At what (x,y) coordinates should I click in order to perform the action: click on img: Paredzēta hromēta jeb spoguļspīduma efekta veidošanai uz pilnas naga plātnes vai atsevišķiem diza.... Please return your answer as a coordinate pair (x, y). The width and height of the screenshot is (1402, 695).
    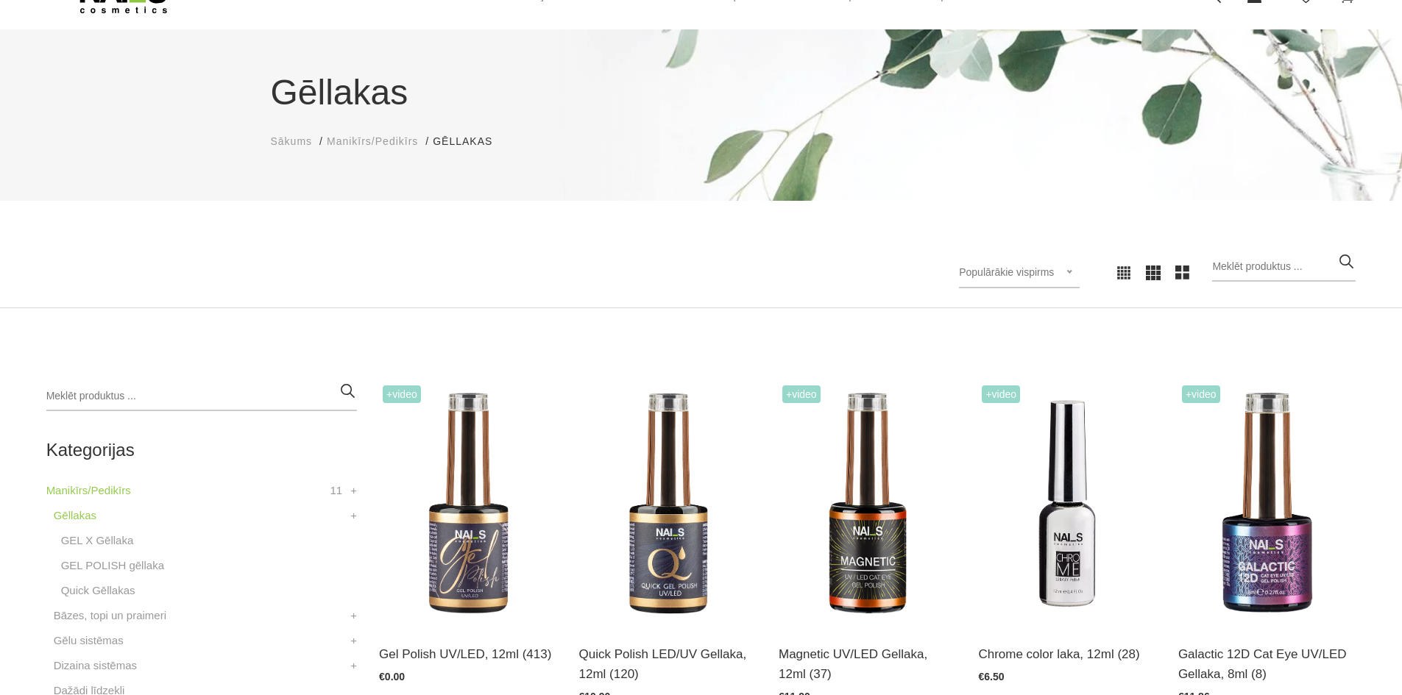
    Looking at the image, I should click on (1066, 504).